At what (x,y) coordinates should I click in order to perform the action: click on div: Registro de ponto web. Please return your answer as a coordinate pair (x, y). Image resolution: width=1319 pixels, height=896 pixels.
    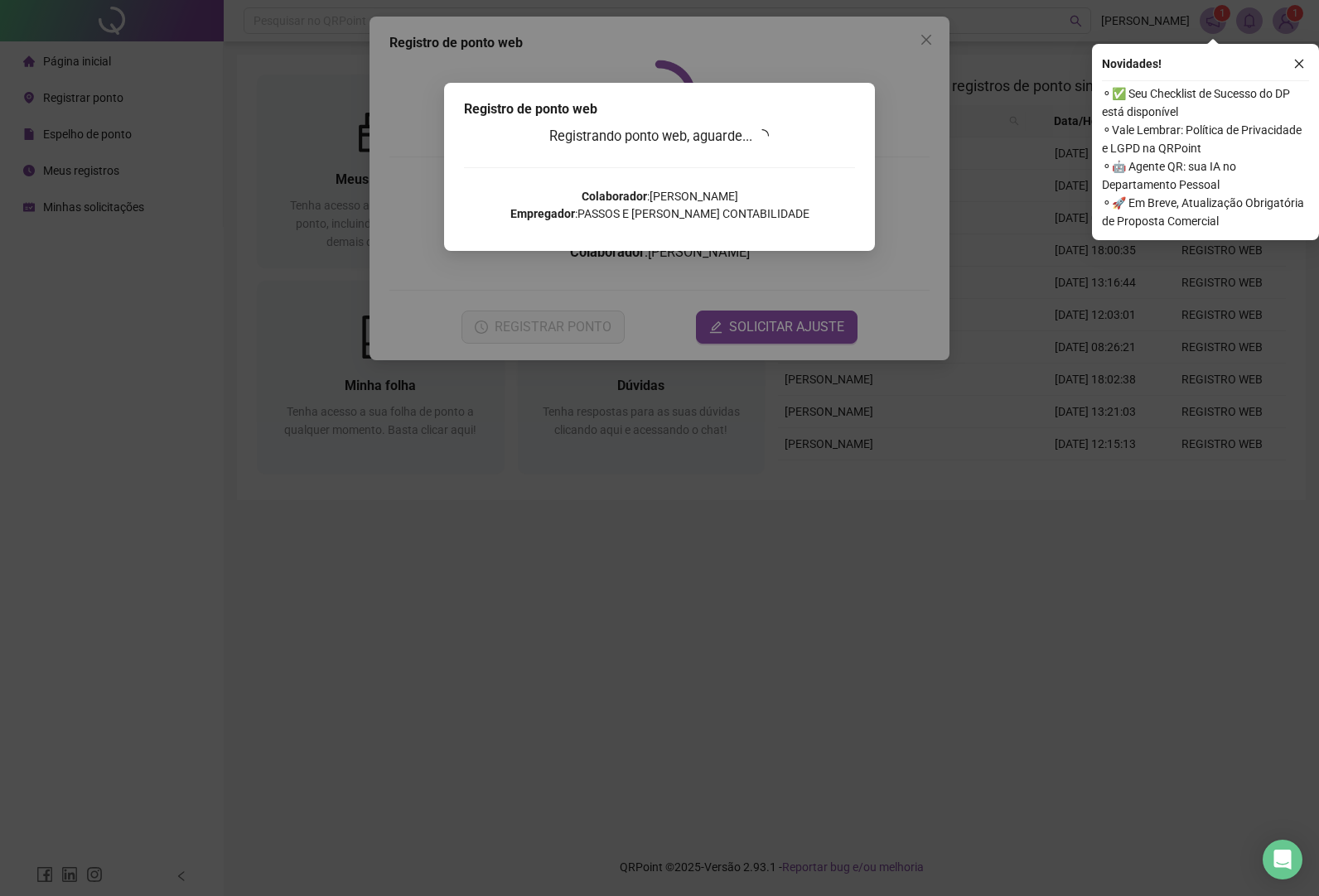
    Looking at the image, I should click on (659, 109).